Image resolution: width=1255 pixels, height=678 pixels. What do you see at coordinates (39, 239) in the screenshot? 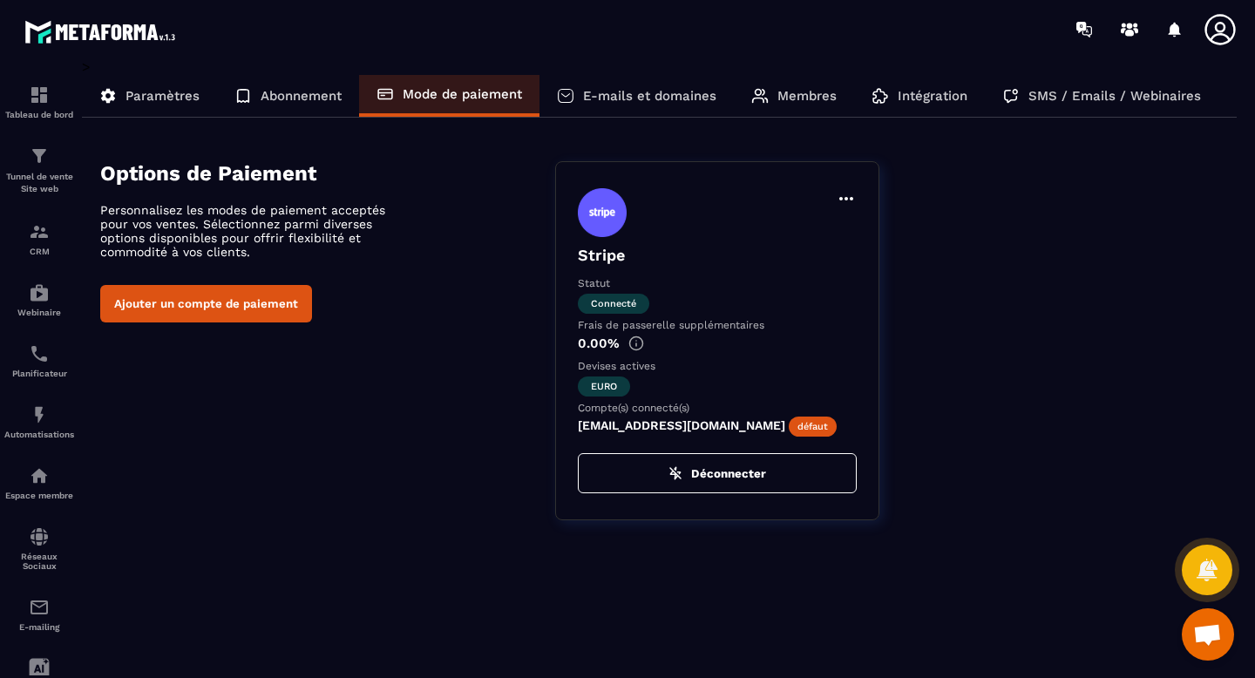
I see `a: formationformationCRM` at bounding box center [39, 239].